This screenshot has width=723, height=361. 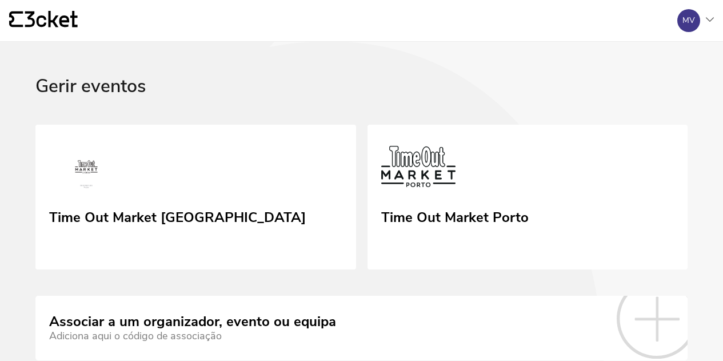 What do you see at coordinates (455, 216) in the screenshot?
I see `div: Time Out Market Porto` at bounding box center [455, 216].